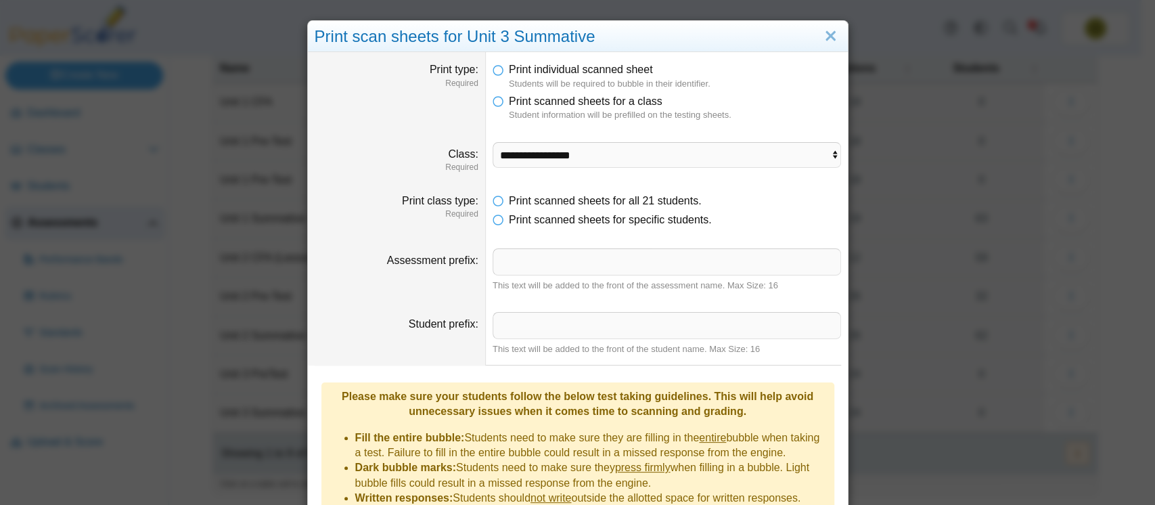 Image resolution: width=1155 pixels, height=505 pixels. Describe the element at coordinates (578, 37) in the screenshot. I see `div: Print scan sheets for Unit 3 Summative` at that location.